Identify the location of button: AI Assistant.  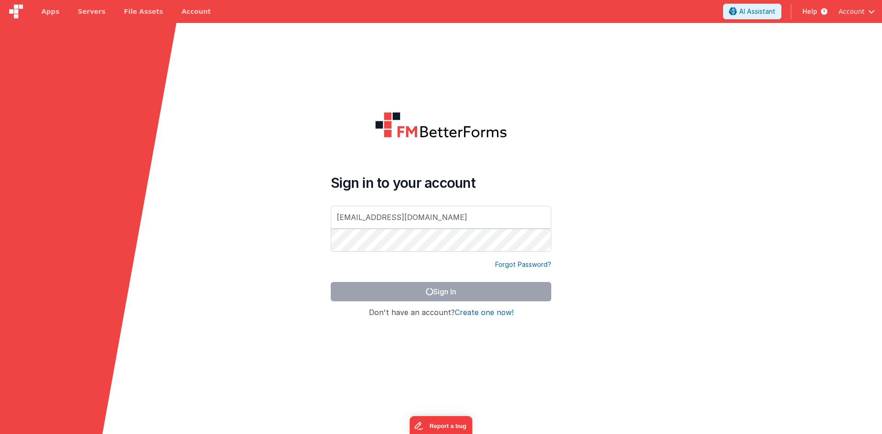
(752, 11).